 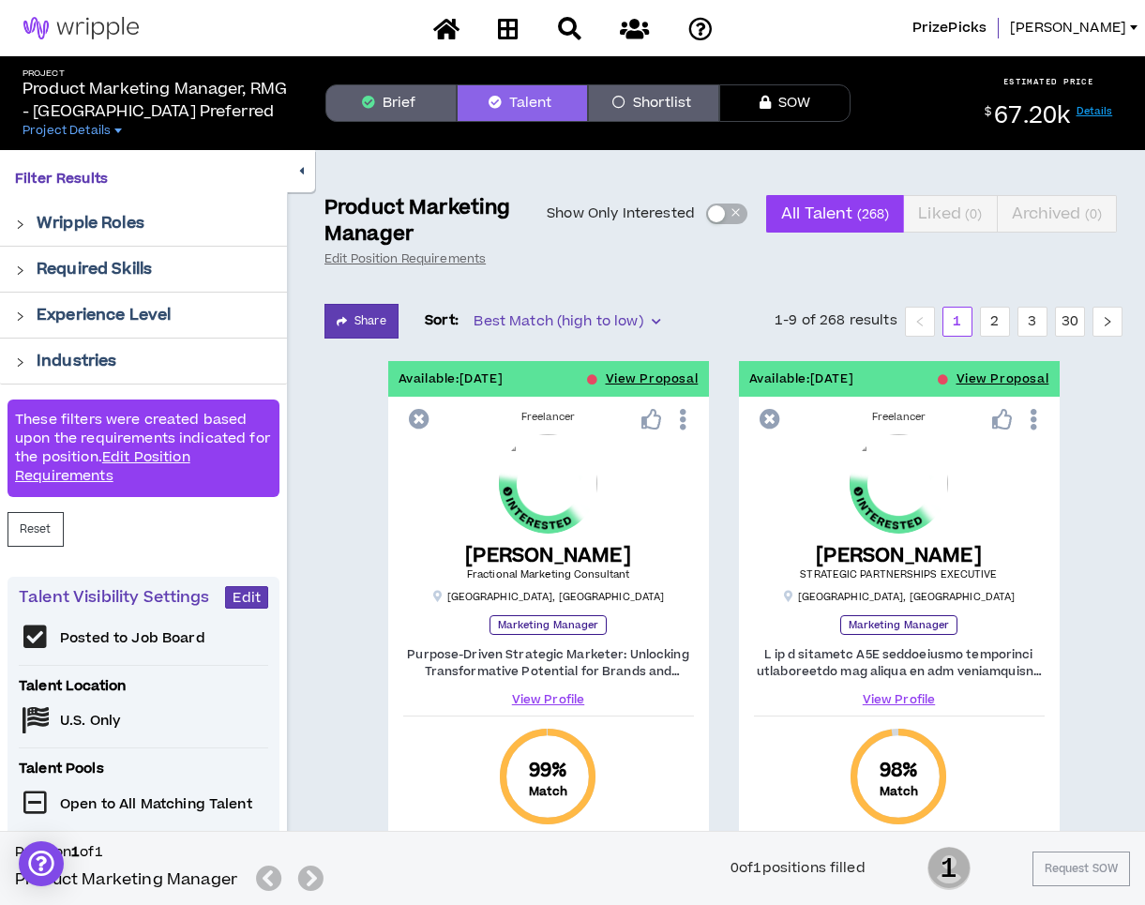 What do you see at coordinates (1032, 115) in the screenshot?
I see `span: 67.20k` at bounding box center [1032, 115].